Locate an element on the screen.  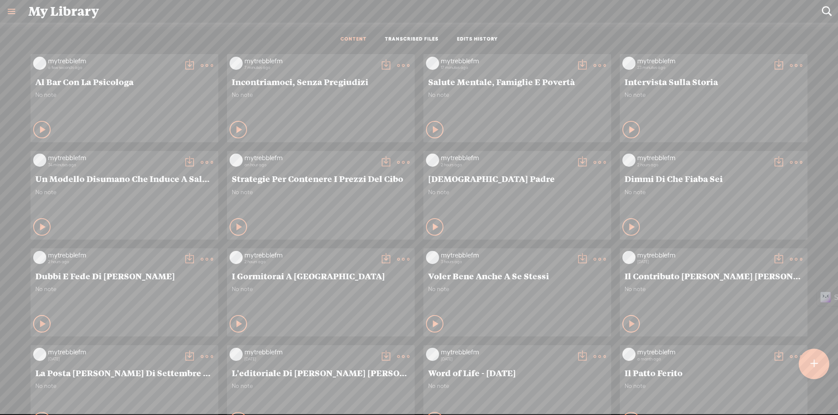
div: a few seconds ago is located at coordinates (113, 68).